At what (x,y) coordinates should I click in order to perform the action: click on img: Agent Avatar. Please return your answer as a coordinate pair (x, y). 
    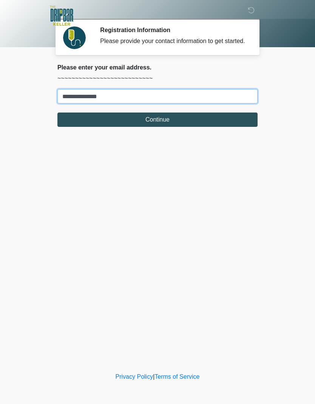
    Looking at the image, I should click on (74, 38).